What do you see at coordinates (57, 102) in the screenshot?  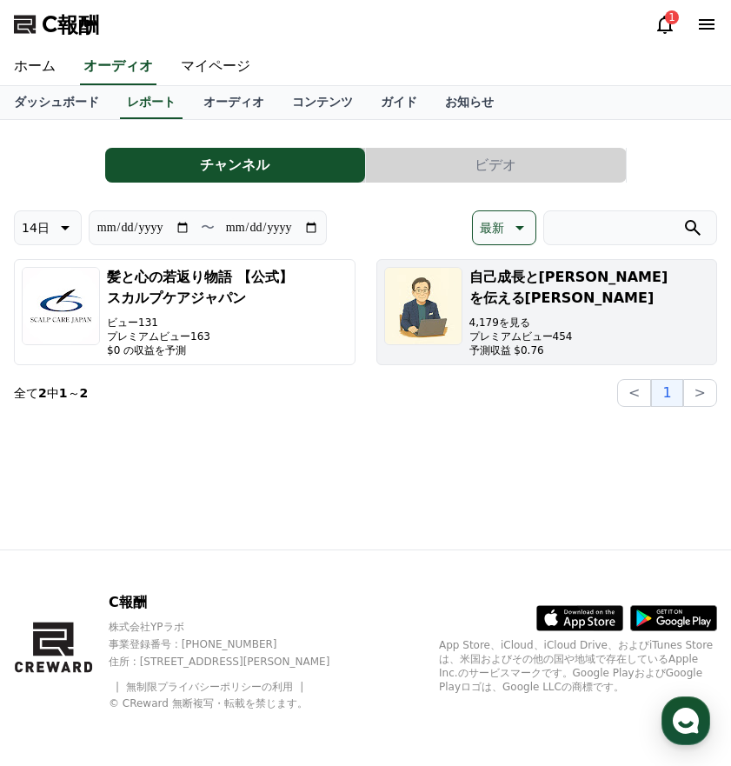 I see `font: ダッシュボード` at bounding box center [57, 102].